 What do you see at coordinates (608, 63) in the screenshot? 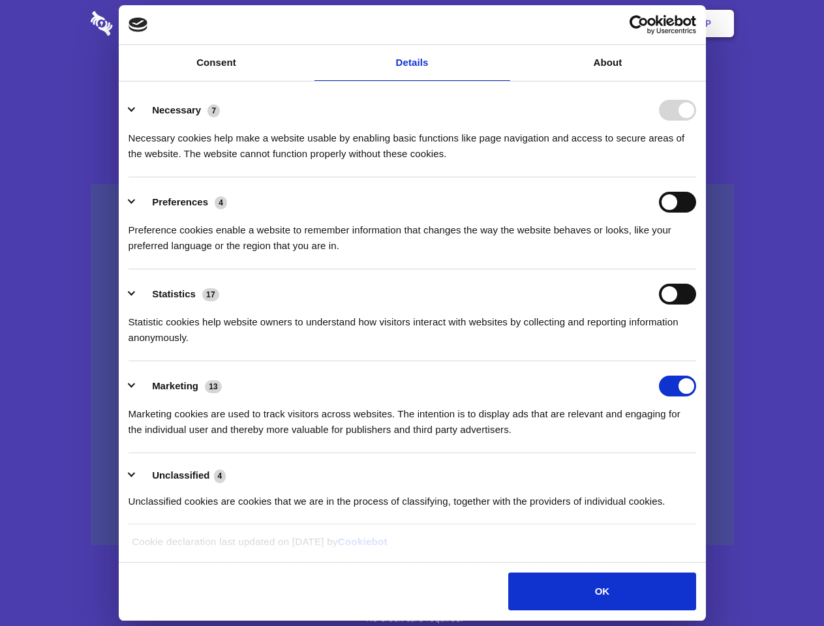
I see `a: About` at bounding box center [608, 63].